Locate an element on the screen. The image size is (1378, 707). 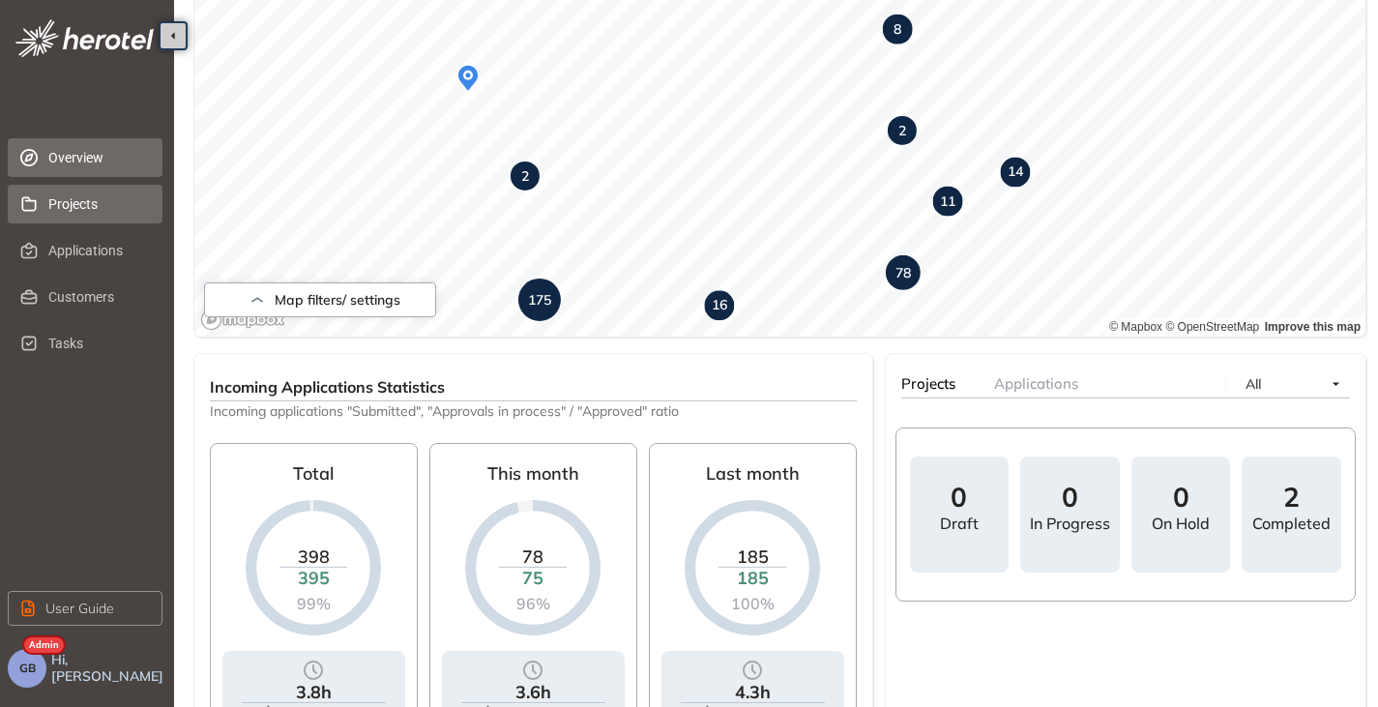
strong: 16 is located at coordinates (720, 306).